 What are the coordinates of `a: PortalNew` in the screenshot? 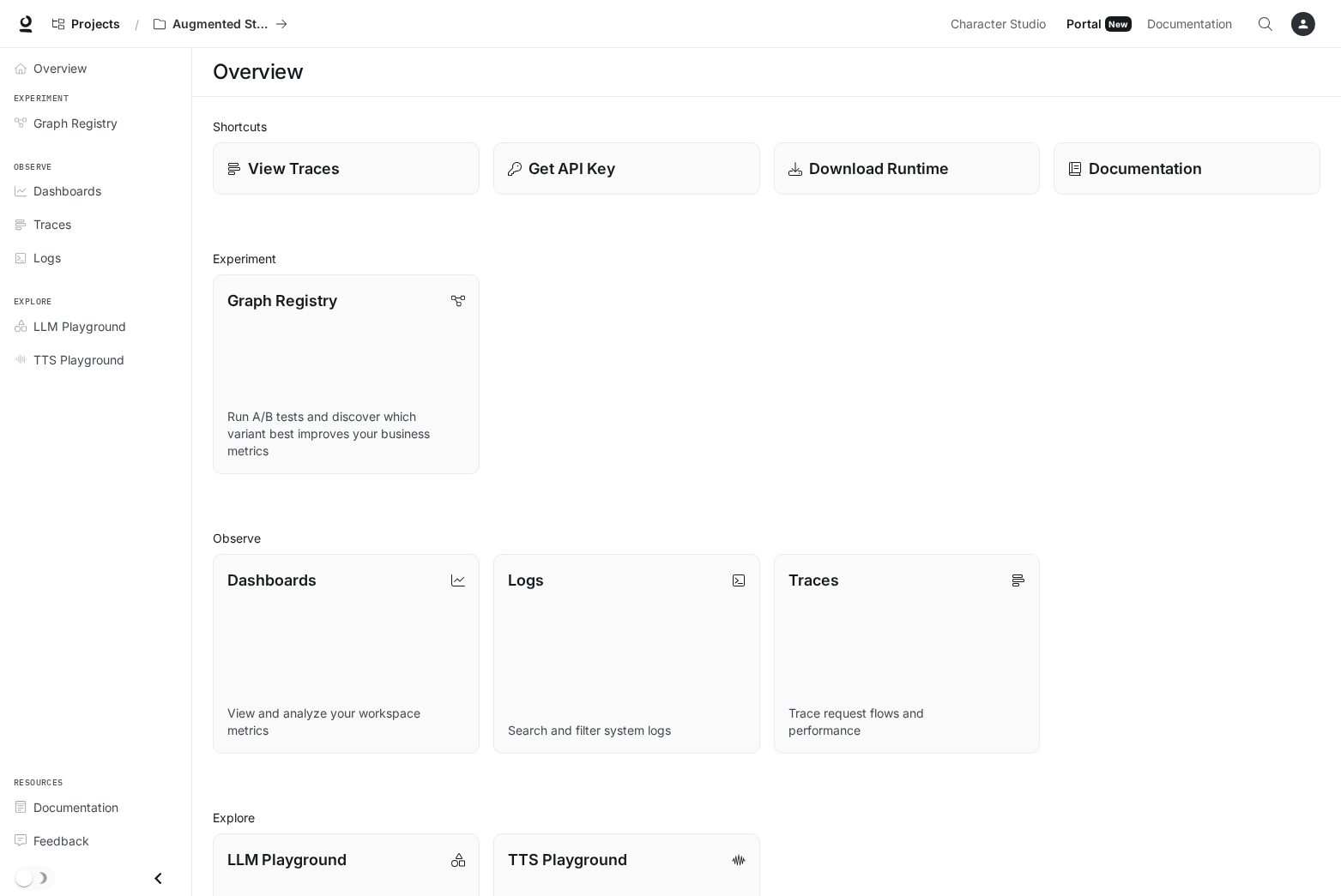 It's located at (1099, 24).